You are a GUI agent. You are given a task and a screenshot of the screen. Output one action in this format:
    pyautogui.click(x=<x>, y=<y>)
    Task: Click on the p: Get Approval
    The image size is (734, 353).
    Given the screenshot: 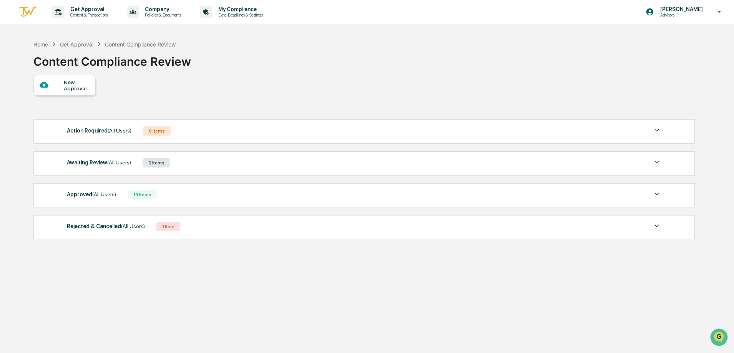 What is the action you would take?
    pyautogui.click(x=88, y=9)
    